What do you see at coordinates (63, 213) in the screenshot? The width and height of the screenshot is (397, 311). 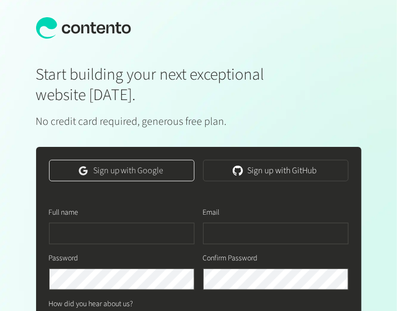 I see `label: Full name` at bounding box center [63, 213].